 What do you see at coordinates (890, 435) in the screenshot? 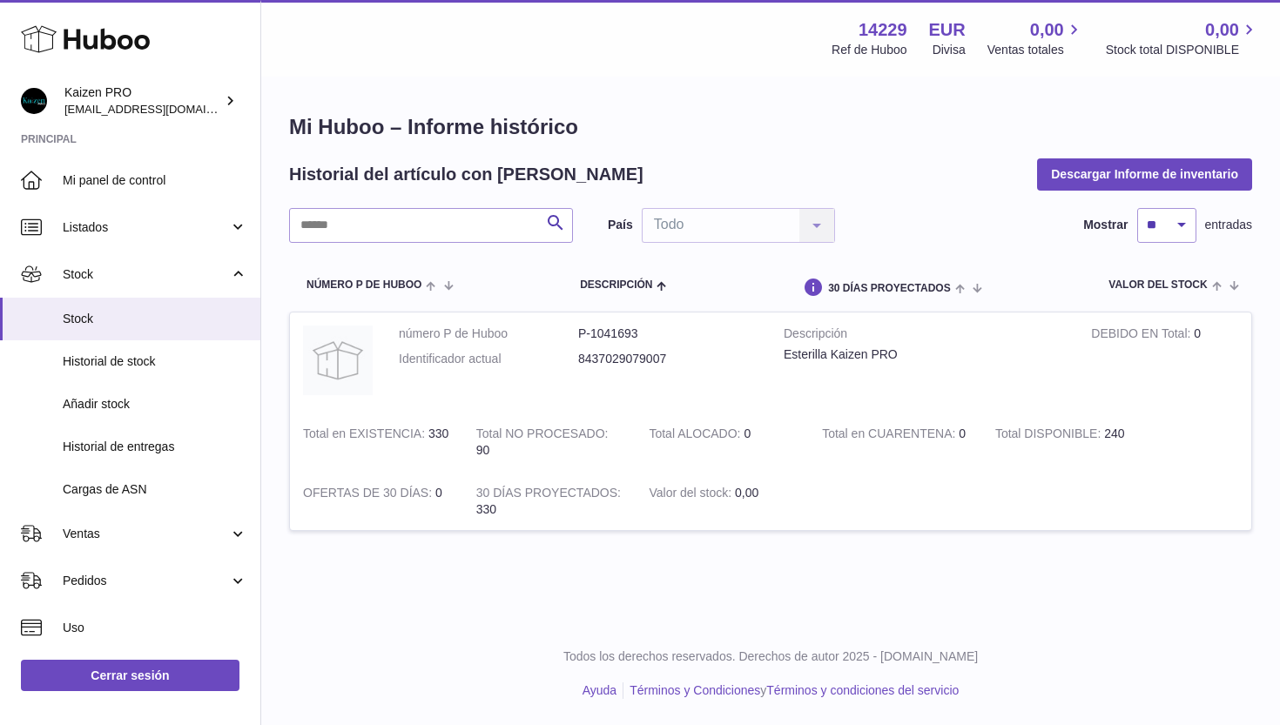
I see `strong: Total en CUARENTENA` at bounding box center [890, 435].